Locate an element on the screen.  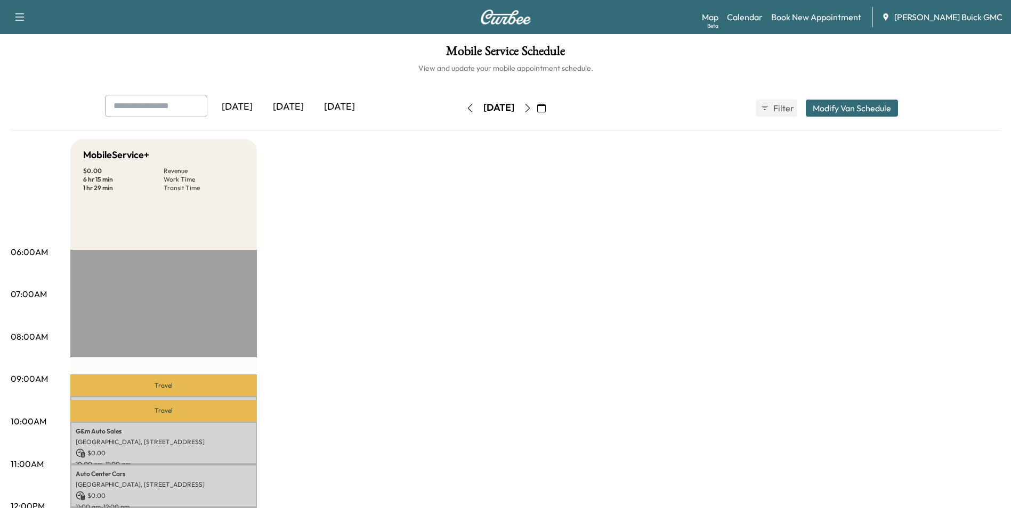
p: 09:00AM is located at coordinates (29, 379).